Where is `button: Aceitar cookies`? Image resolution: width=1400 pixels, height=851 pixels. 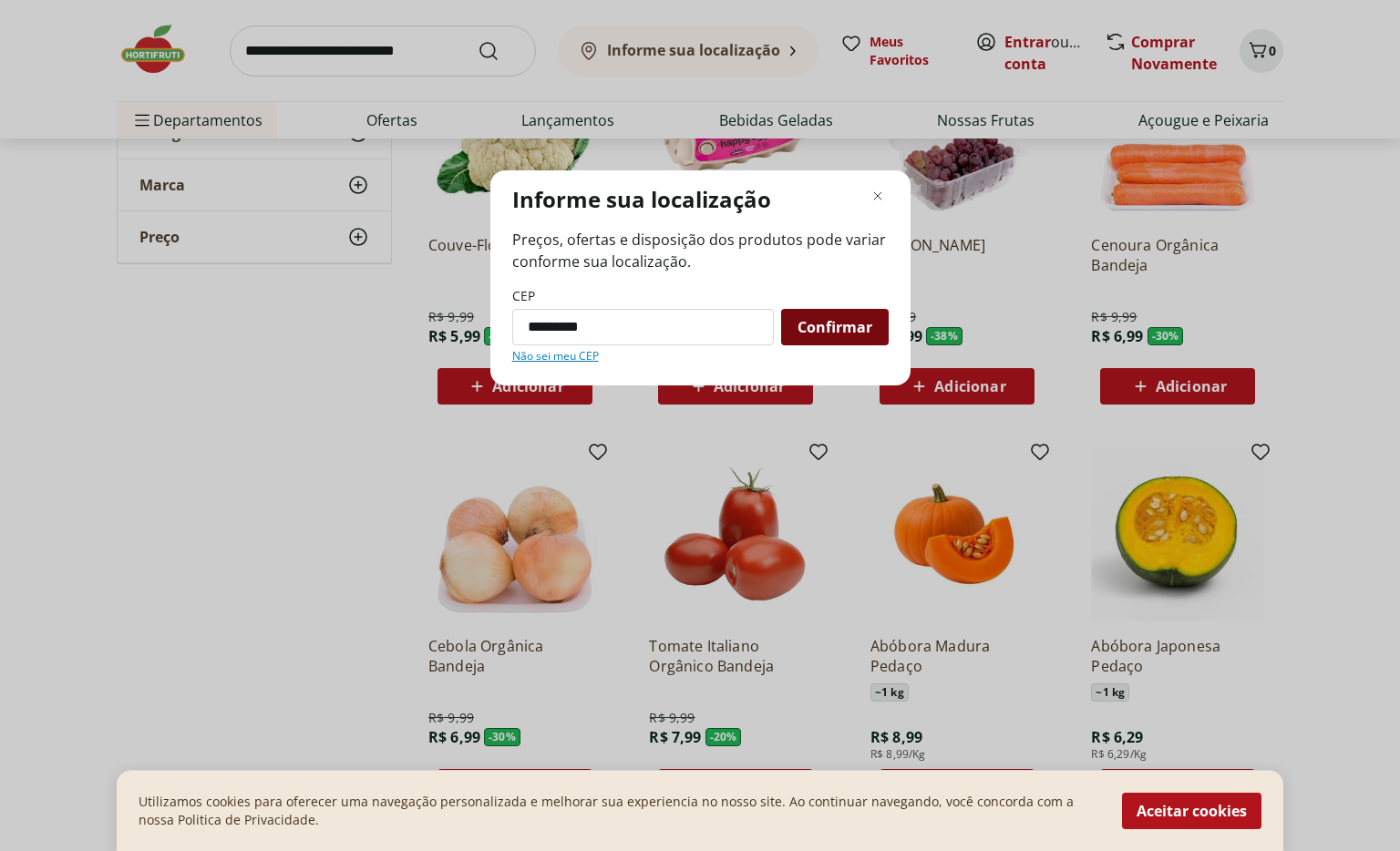 button: Aceitar cookies is located at coordinates (1191, 812).